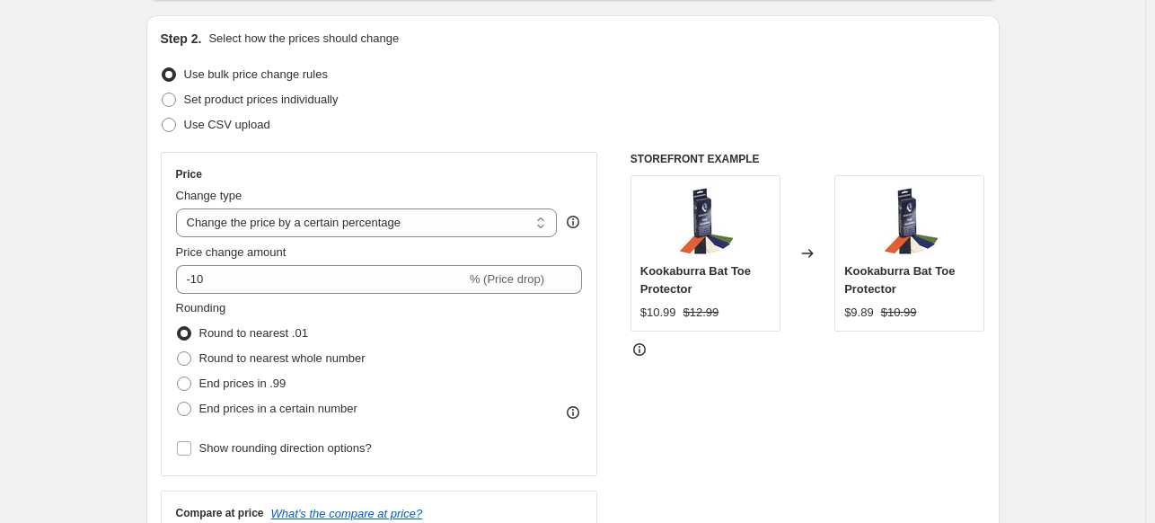  What do you see at coordinates (201, 307) in the screenshot?
I see `span: Rounding` at bounding box center [201, 307].